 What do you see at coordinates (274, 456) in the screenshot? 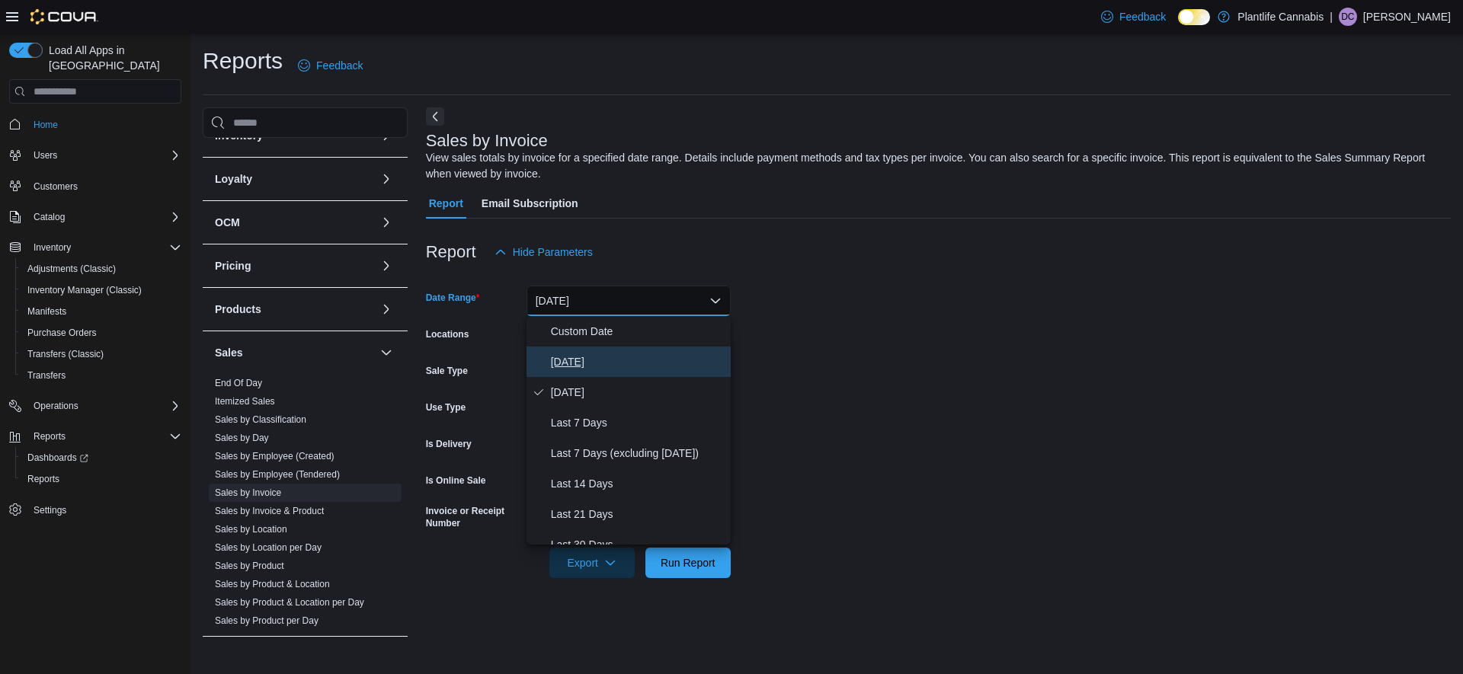
I see `span: Sales by Employee (Created)` at bounding box center [274, 456].